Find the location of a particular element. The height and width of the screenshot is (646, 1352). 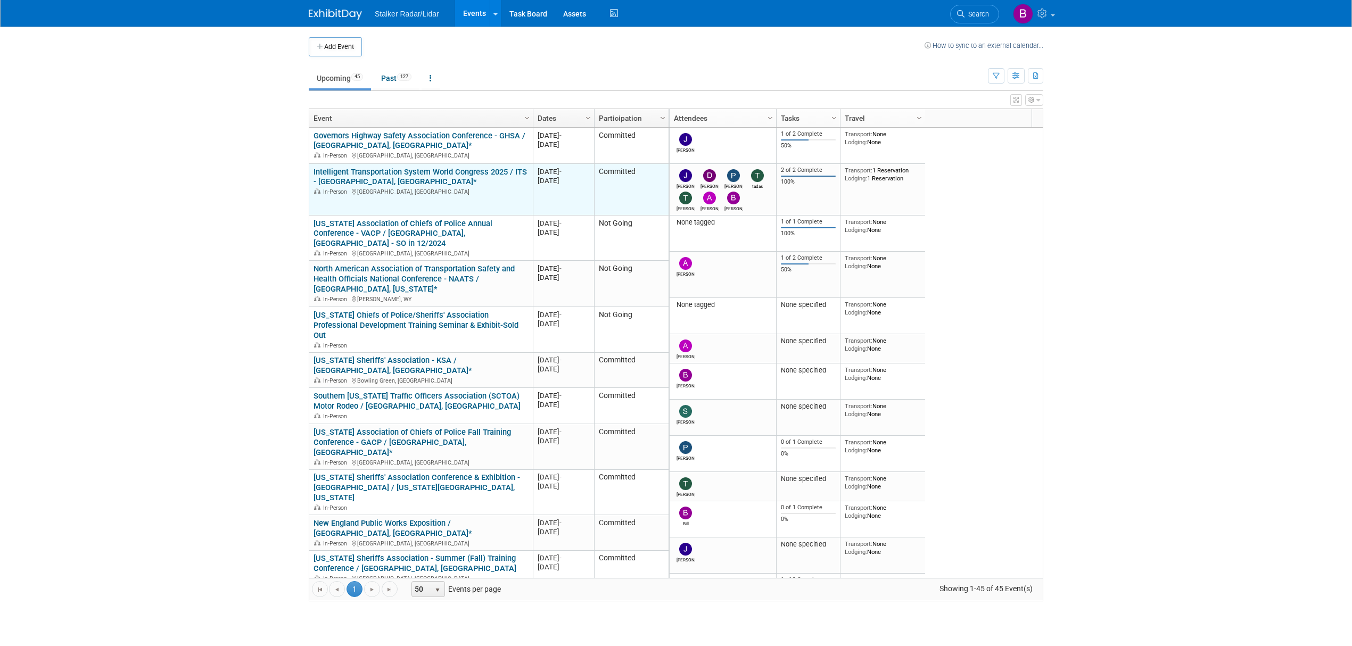

div: Thomas Kenia is located at coordinates (686, 493).